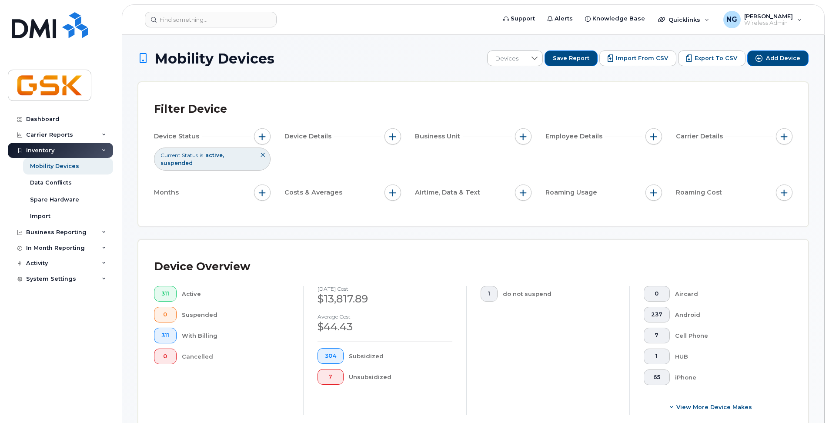  What do you see at coordinates (571, 58) in the screenshot?
I see `button: Save Report` at bounding box center [571, 58].